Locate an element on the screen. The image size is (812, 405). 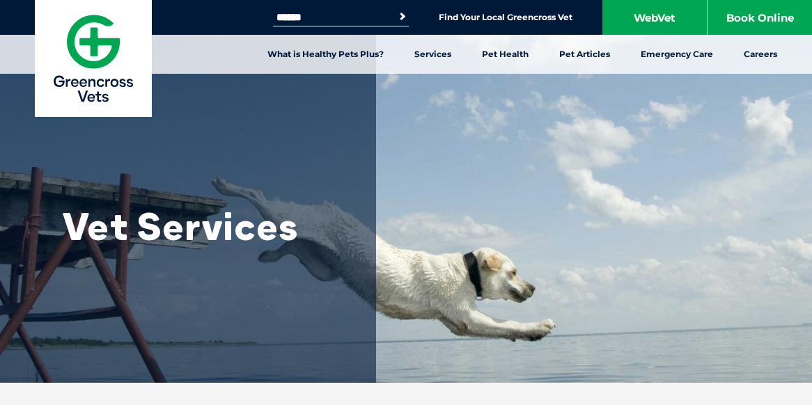
a: Find Your Local Greencross Vet is located at coordinates (506, 17).